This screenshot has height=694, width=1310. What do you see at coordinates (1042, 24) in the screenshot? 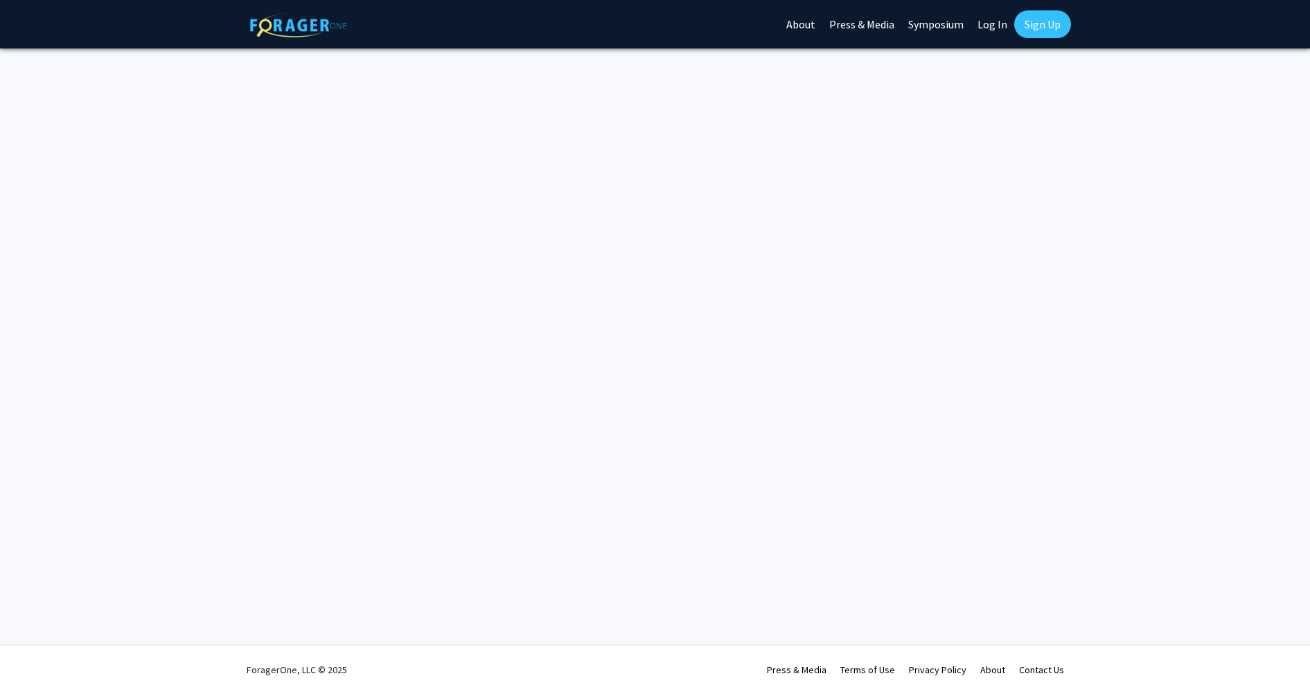
I see `a: Sign Up` at bounding box center [1042, 24].